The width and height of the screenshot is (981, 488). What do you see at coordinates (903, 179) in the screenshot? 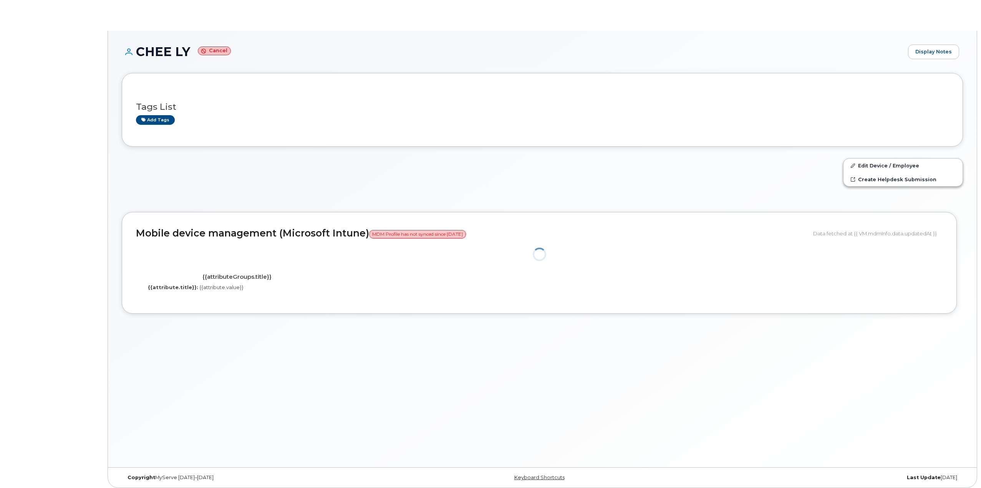
I see `a: Create Helpdesk Submission` at bounding box center [903, 179].